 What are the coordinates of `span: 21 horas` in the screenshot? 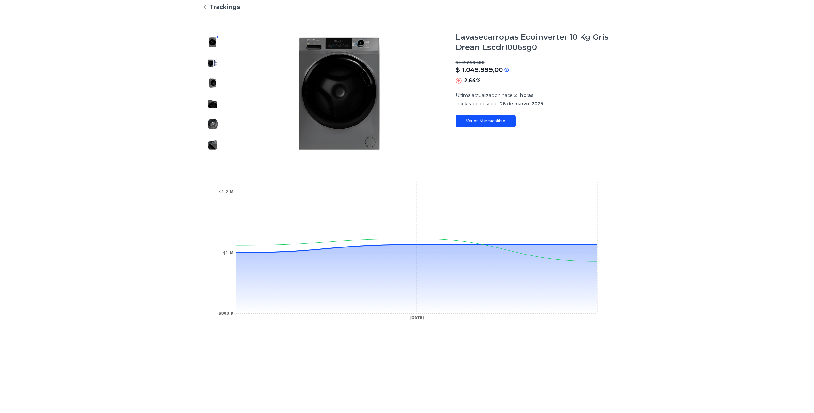 It's located at (524, 95).